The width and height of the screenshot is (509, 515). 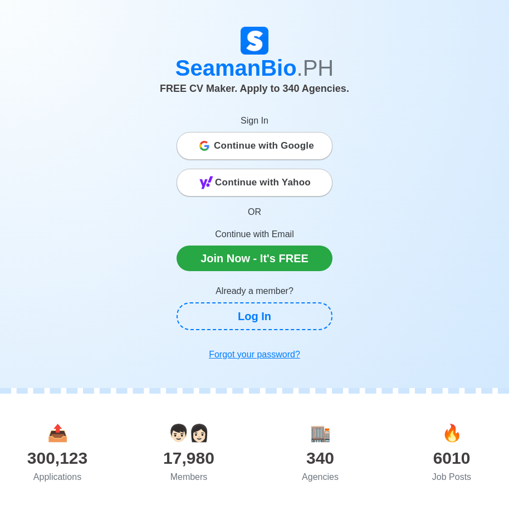 I want to click on p: Already a member?, so click(x=254, y=291).